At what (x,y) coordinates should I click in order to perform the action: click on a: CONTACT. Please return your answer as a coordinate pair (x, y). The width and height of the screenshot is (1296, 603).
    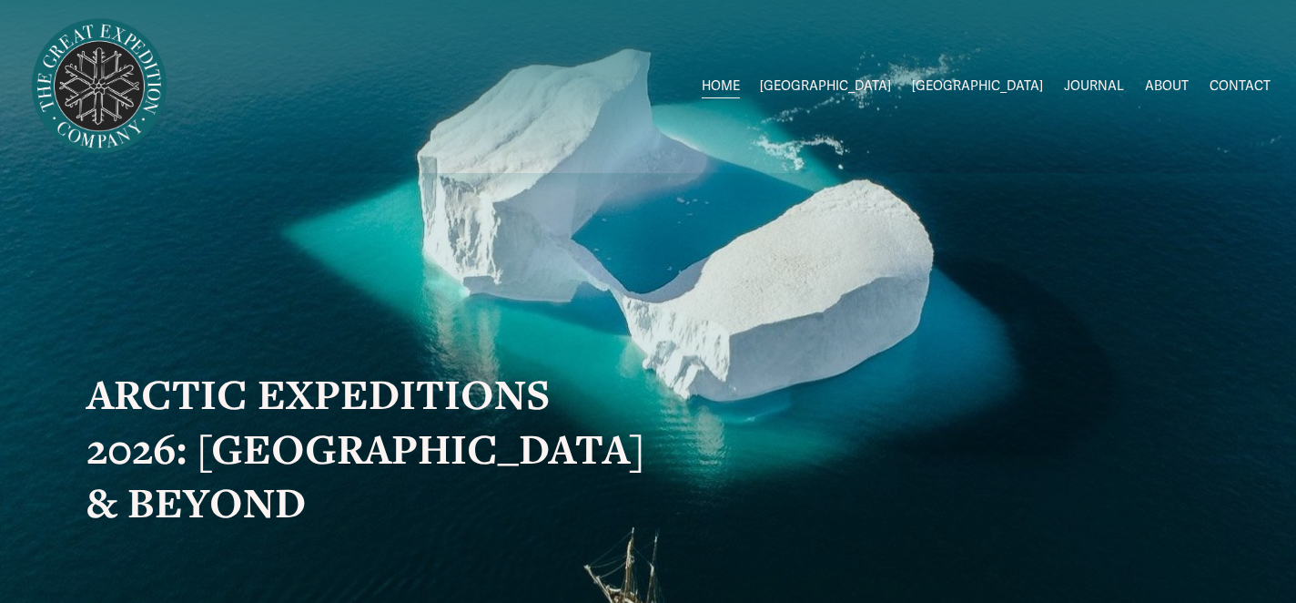
    Looking at the image, I should click on (1240, 86).